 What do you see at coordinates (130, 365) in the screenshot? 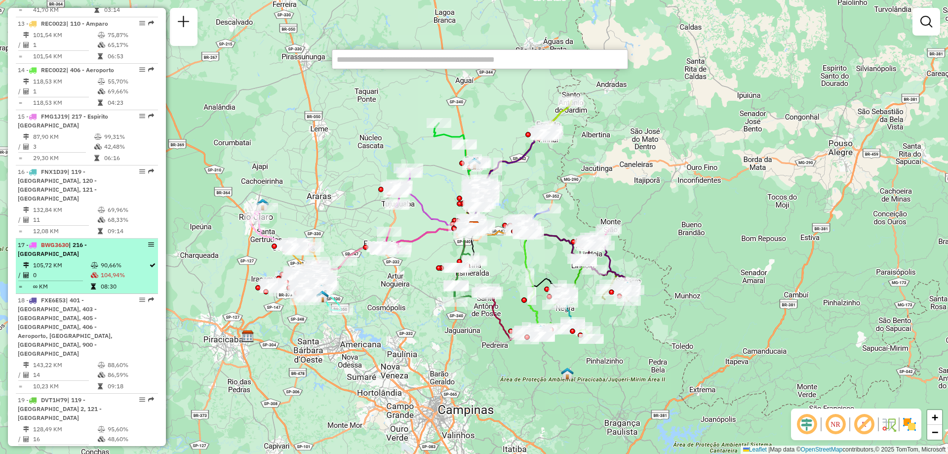
I see `td: 88,60%` at bounding box center [130, 365].